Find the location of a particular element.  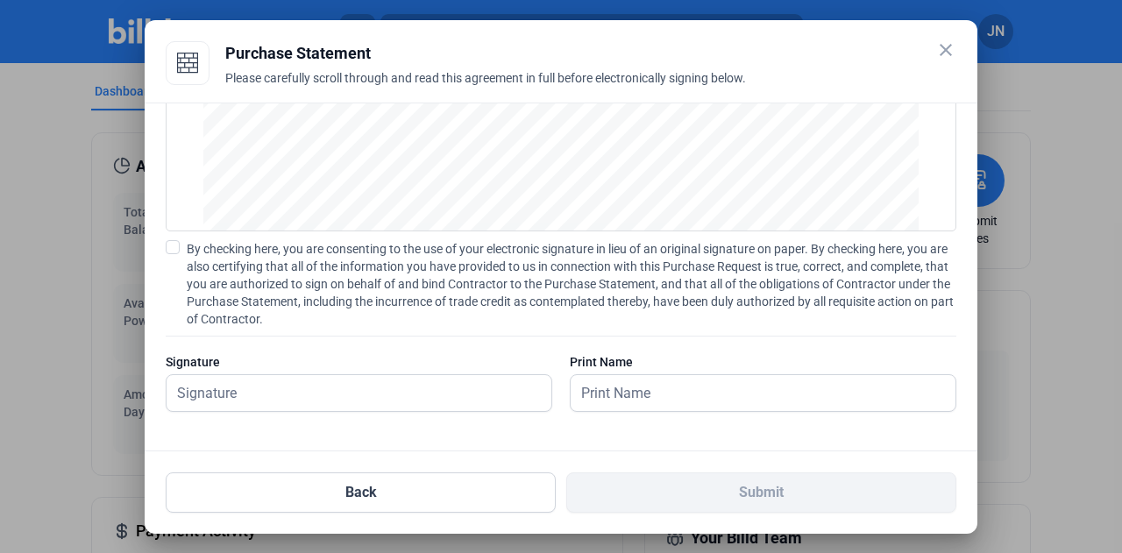

span: By checking here, you are consenting to the use of your electronic signature in lieu of an origin... is located at coordinates (571, 284).